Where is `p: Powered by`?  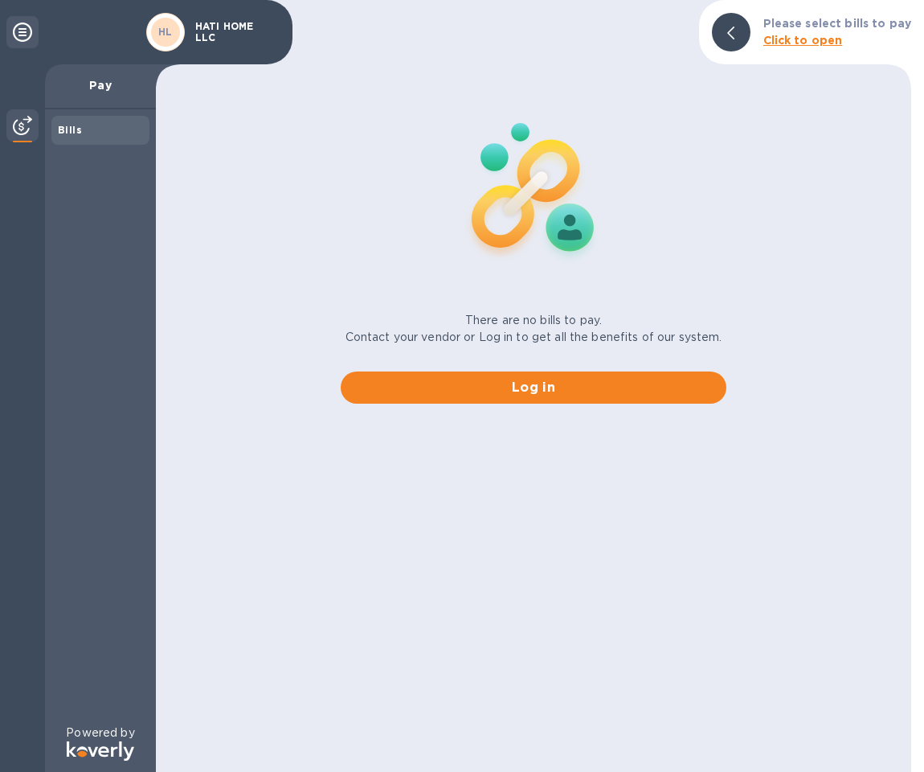
p: Powered by is located at coordinates (100, 732).